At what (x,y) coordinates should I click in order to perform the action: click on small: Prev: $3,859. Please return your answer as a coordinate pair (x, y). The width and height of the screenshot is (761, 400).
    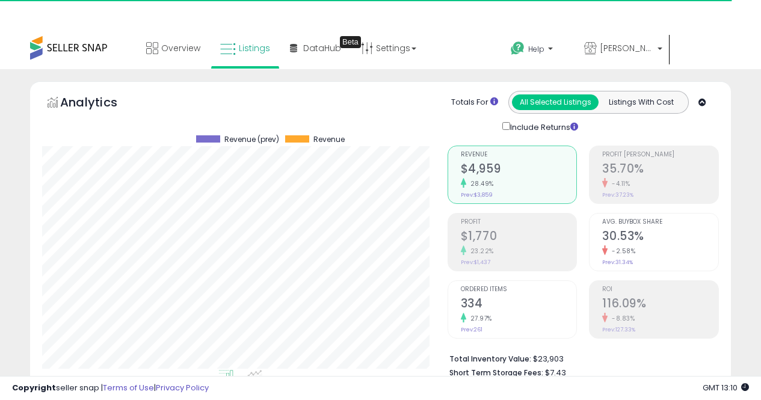
    Looking at the image, I should click on (476, 195).